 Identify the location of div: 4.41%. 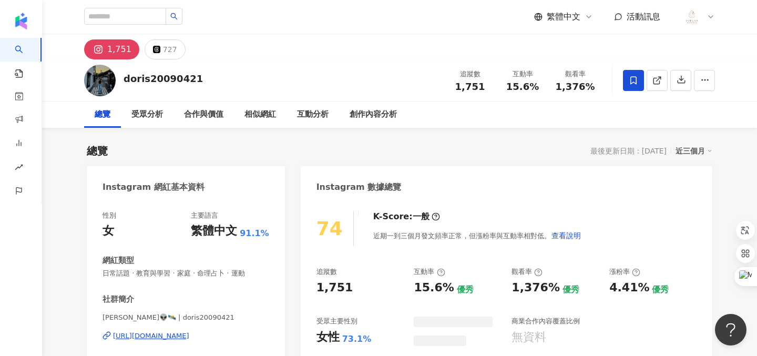
(629, 288).